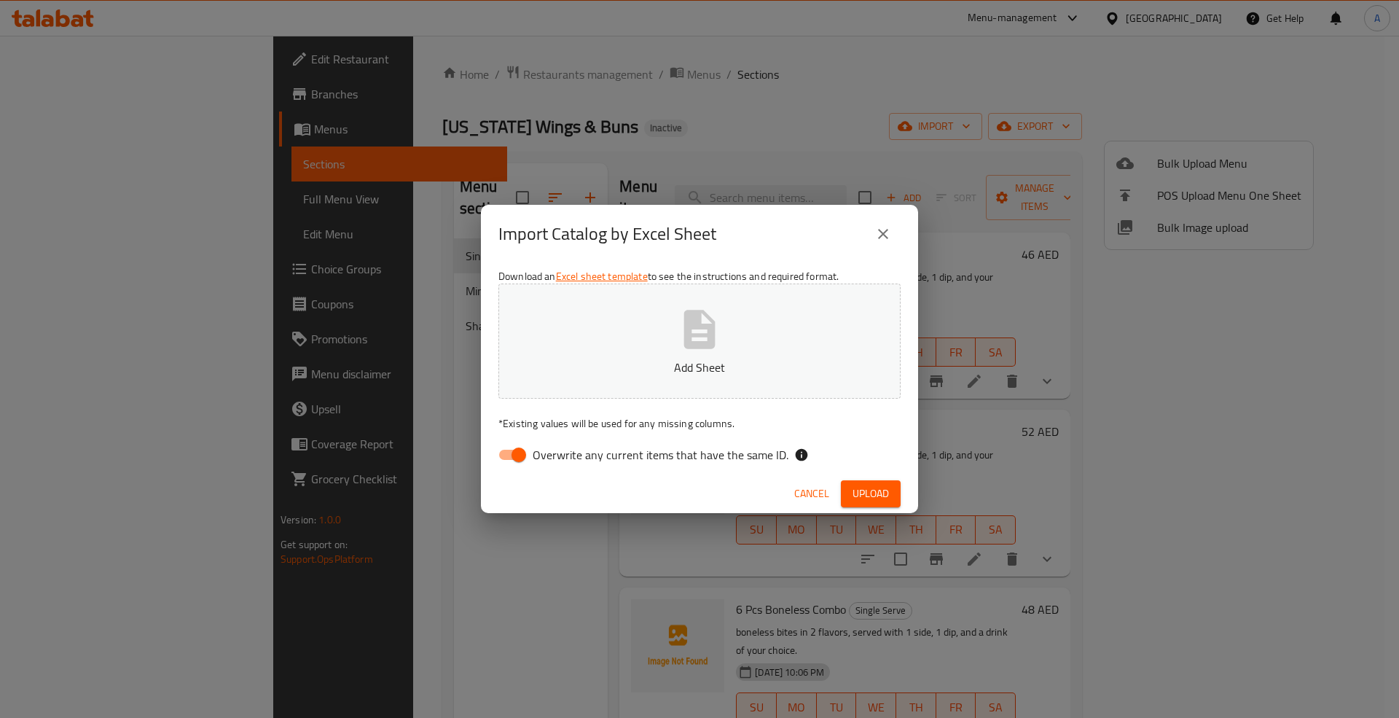 Image resolution: width=1399 pixels, height=718 pixels. What do you see at coordinates (801, 455) in the screenshot?
I see `svg: If the overwrite option isn't selected, then the items that match an existing ID will be ignored ...` at bounding box center [801, 455].